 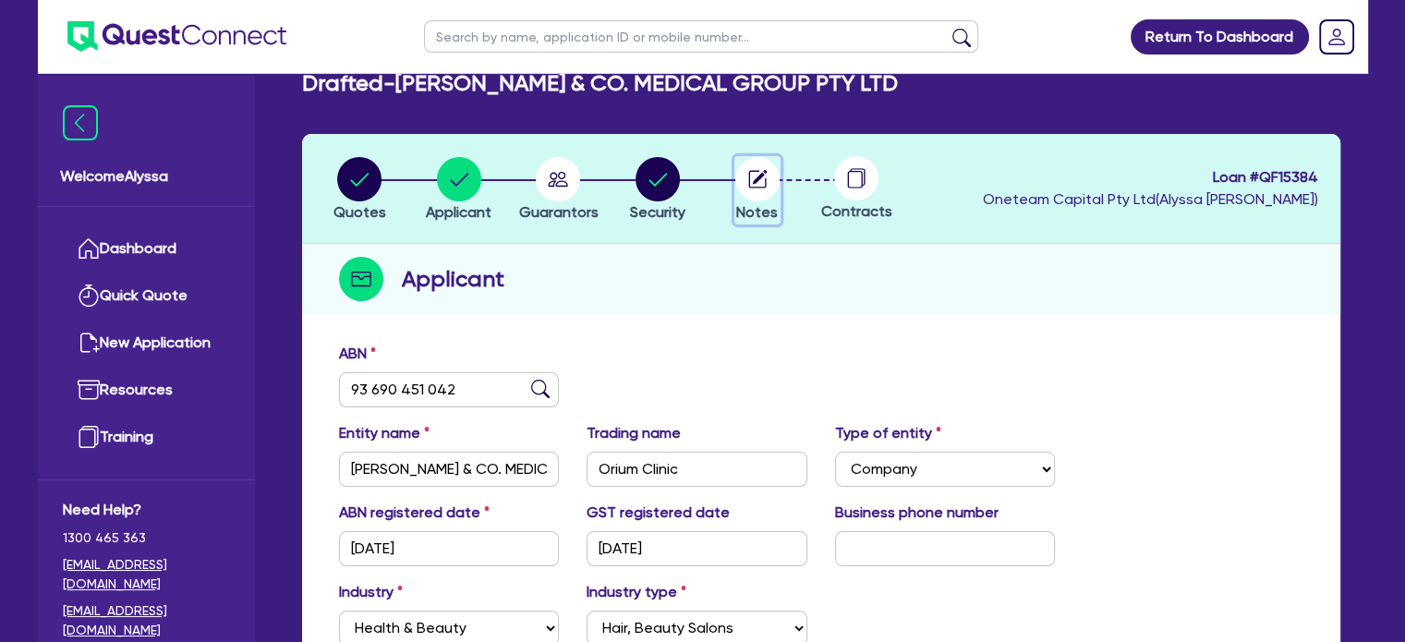 I want to click on input: Search by name, application ID or mobile number..., so click(x=701, y=36).